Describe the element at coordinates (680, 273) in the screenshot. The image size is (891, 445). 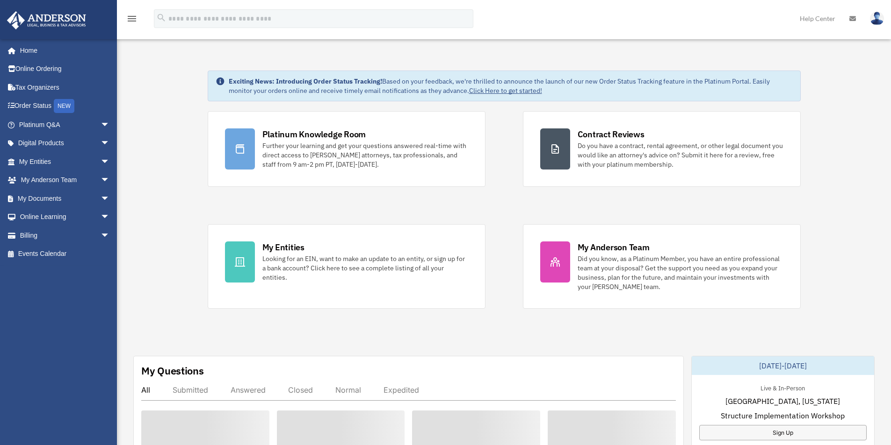
I see `div: Did you know, as a Platinum Member, you have an entire professional team at your disposal? Get th...` at that location.